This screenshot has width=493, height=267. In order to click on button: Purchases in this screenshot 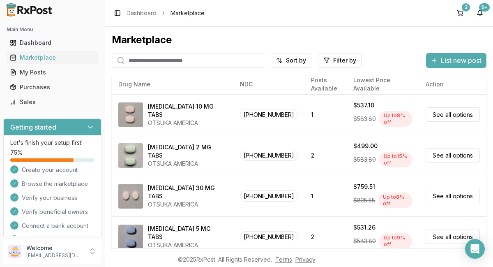, I will do `click(52, 87)`.